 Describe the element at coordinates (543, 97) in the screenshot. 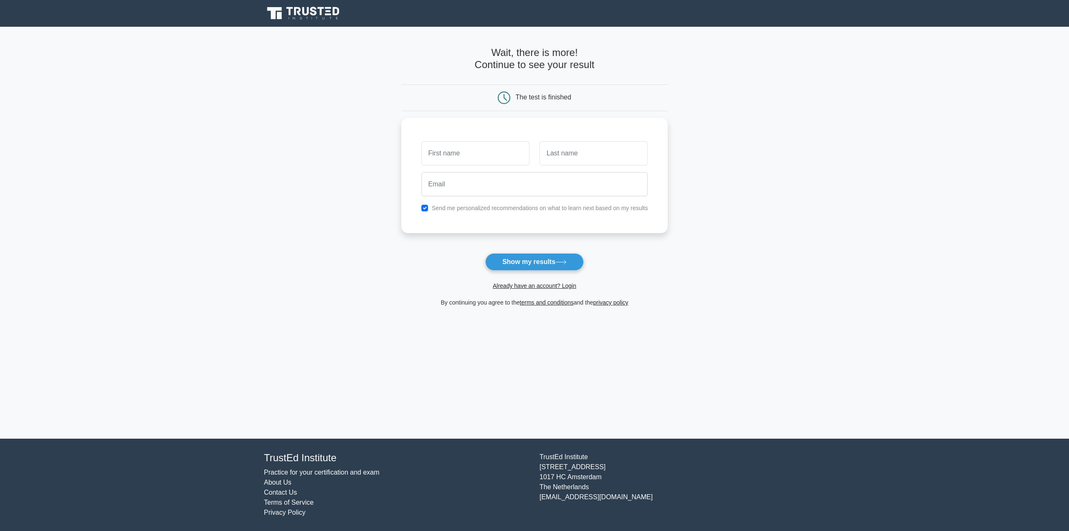

I see `div: The test is finished` at that location.